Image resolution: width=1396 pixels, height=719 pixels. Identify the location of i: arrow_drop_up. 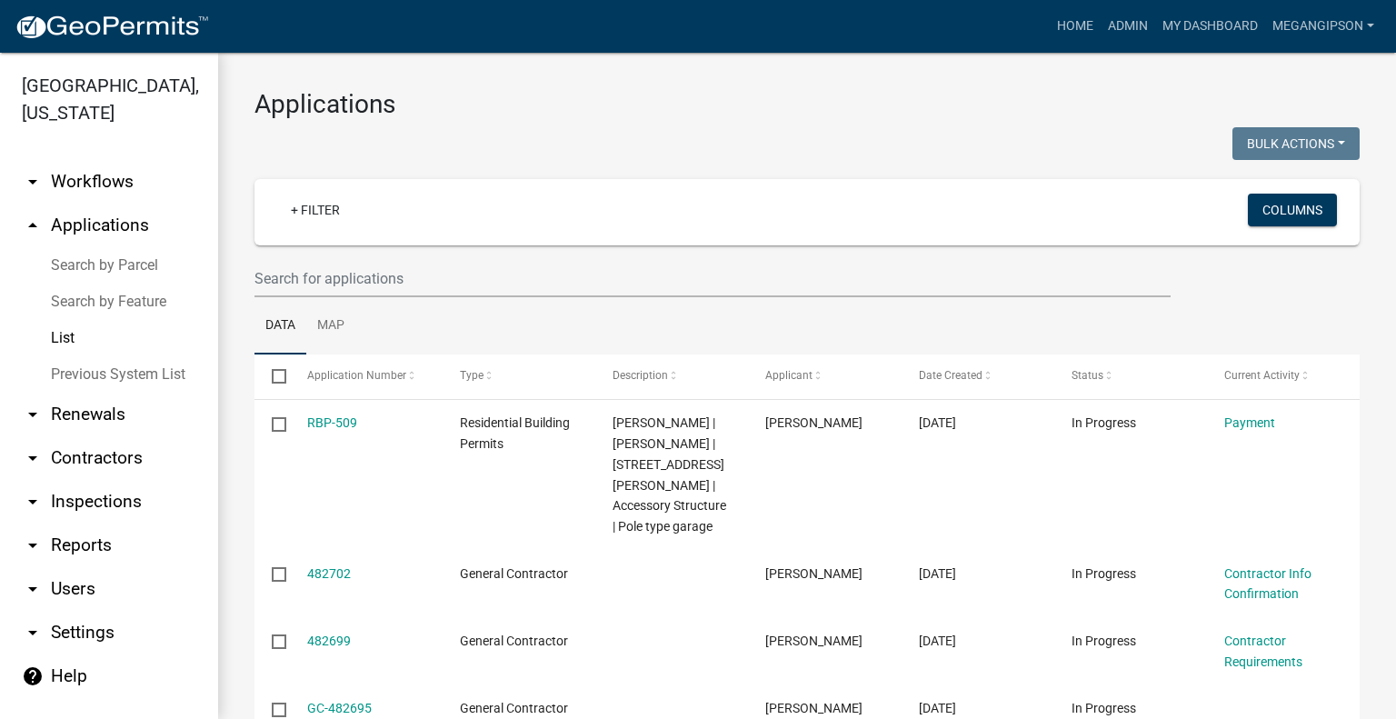
(33, 225).